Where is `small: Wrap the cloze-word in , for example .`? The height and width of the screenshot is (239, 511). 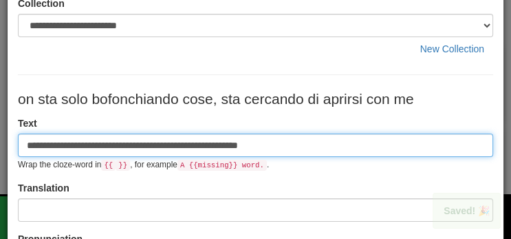
small: Wrap the cloze-word in , for example . is located at coordinates (143, 164).